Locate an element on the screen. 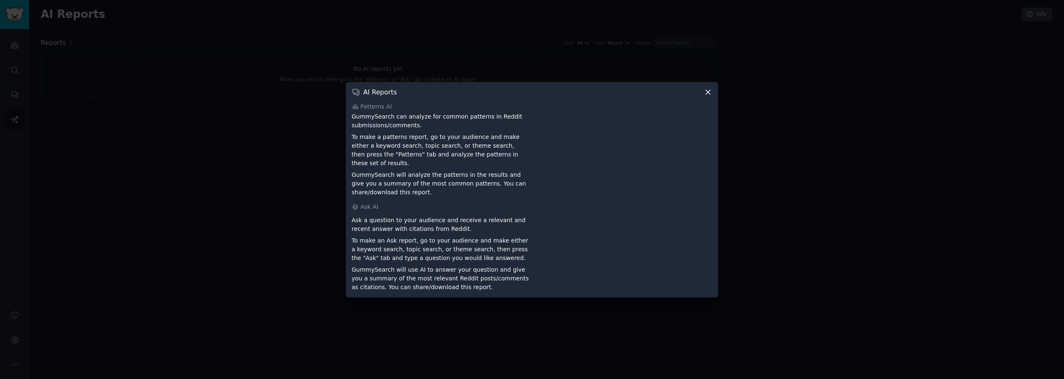  div: Patterns AI is located at coordinates (532, 106).